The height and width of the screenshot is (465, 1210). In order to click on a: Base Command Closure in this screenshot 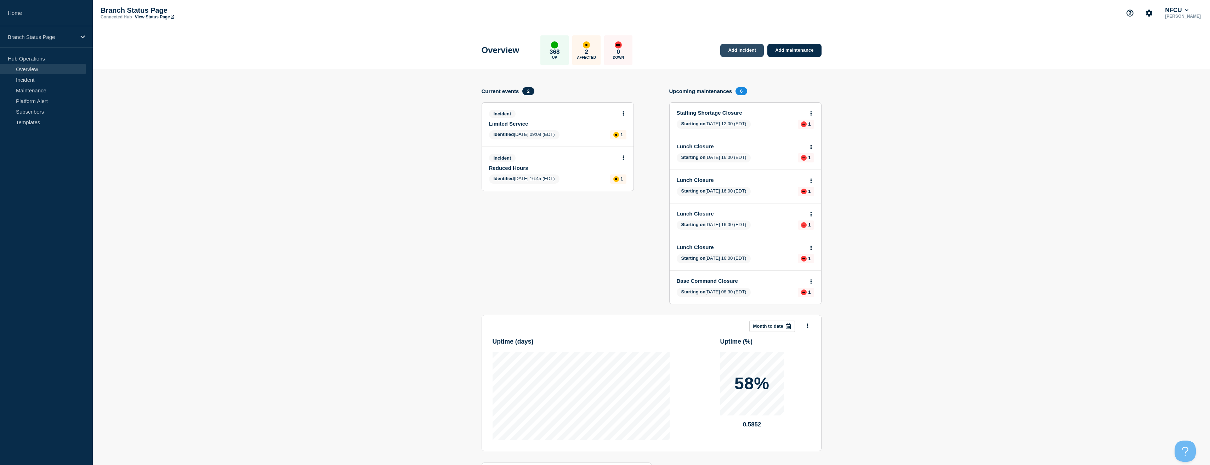, I will do `click(740, 281)`.